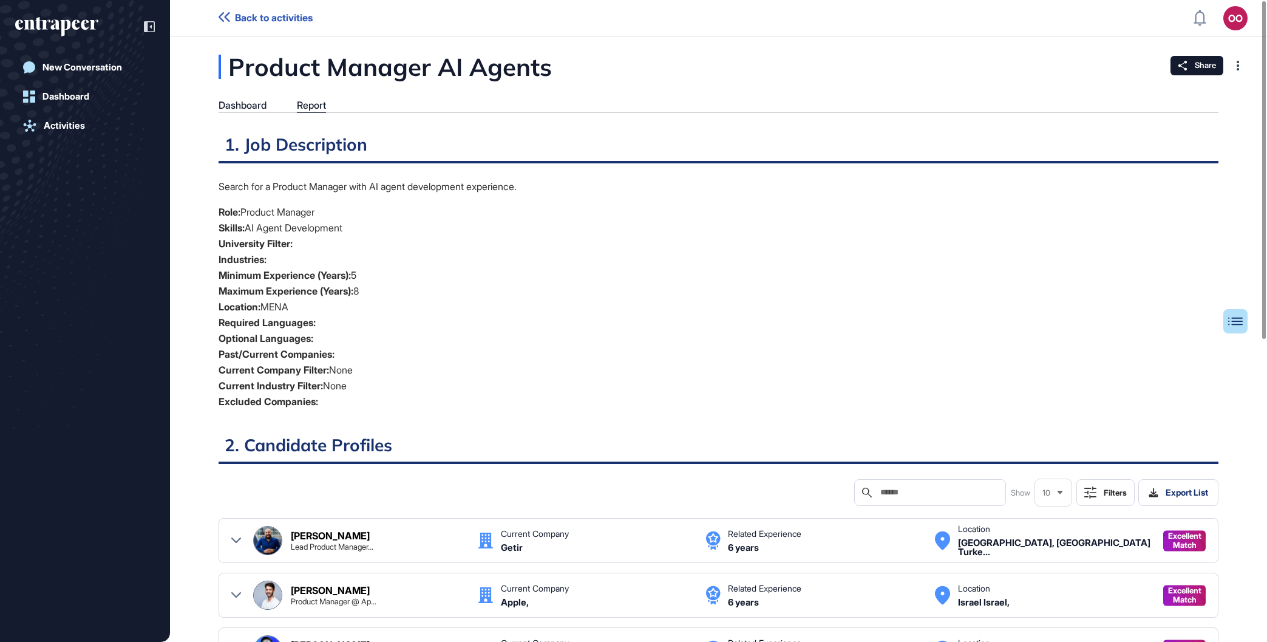 This screenshot has height=642, width=1267. What do you see at coordinates (1235, 18) in the screenshot?
I see `div: OO` at bounding box center [1235, 18].